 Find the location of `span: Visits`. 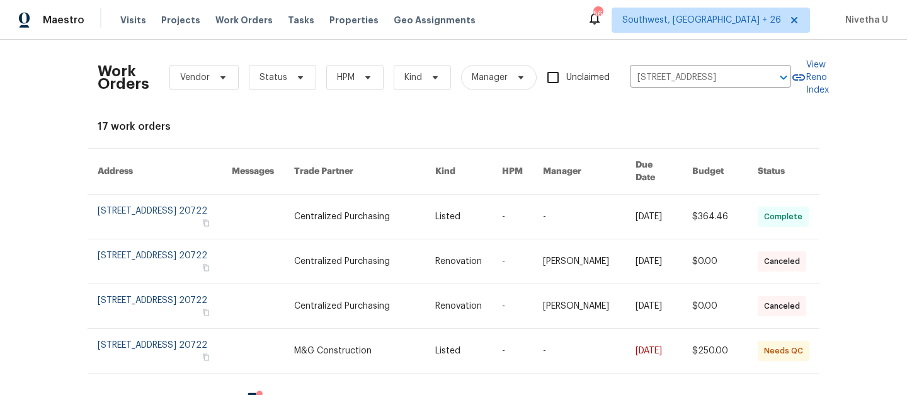

span: Visits is located at coordinates (133, 20).